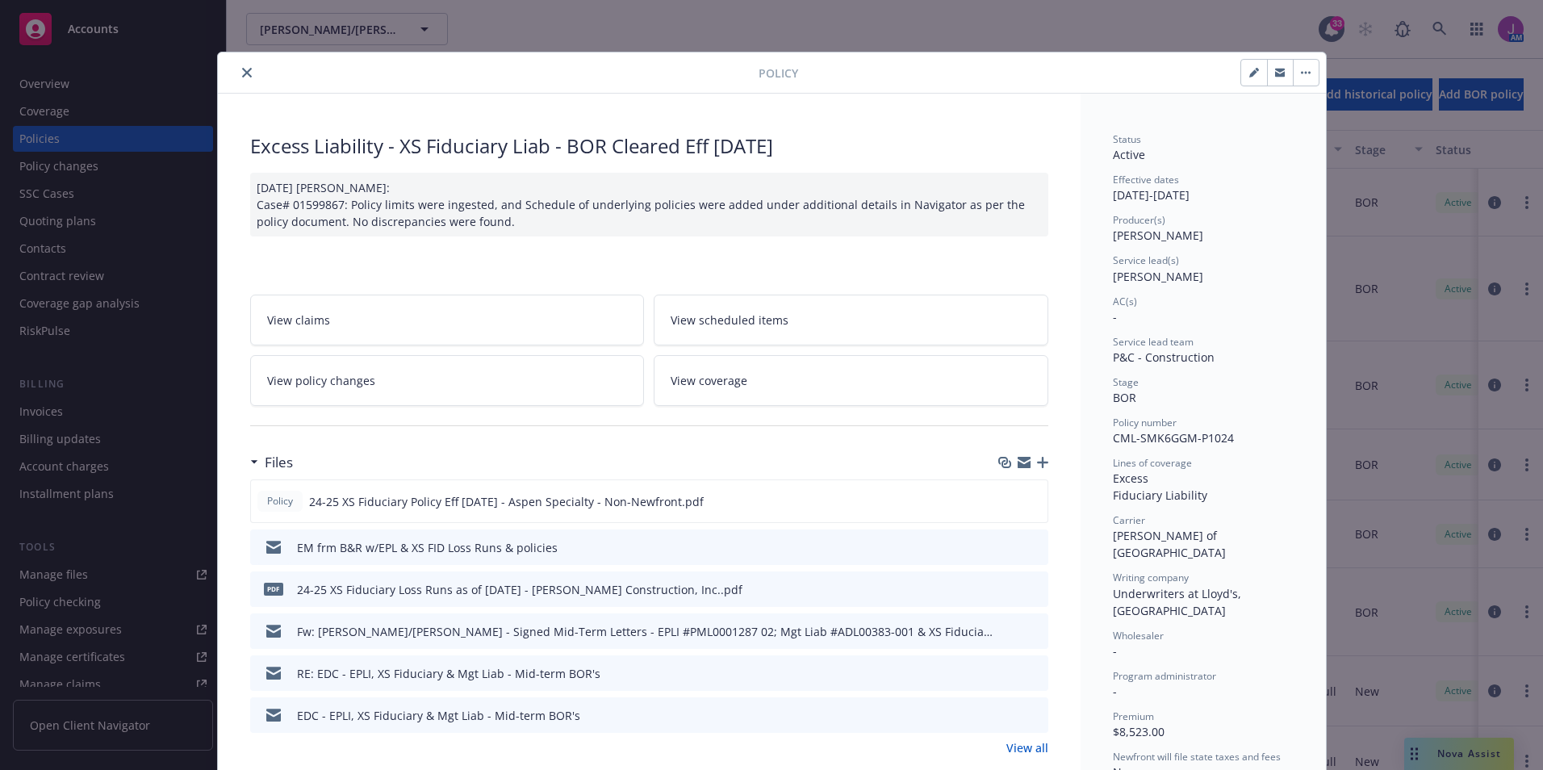 Image resolution: width=1543 pixels, height=770 pixels. Describe the element at coordinates (851, 320) in the screenshot. I see `a: View scheduled items` at that location.